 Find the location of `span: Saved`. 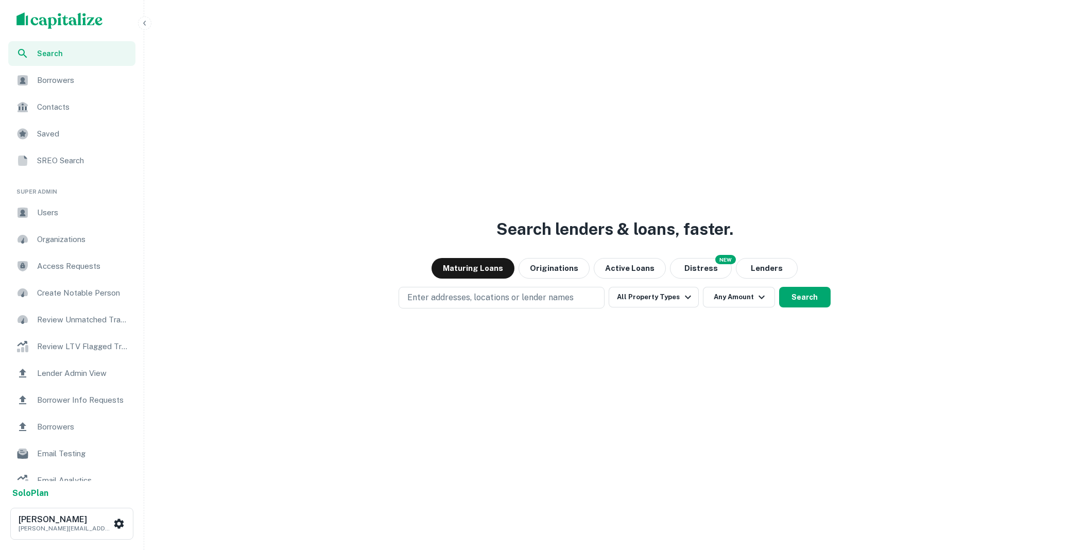

span: Saved is located at coordinates (83, 134).